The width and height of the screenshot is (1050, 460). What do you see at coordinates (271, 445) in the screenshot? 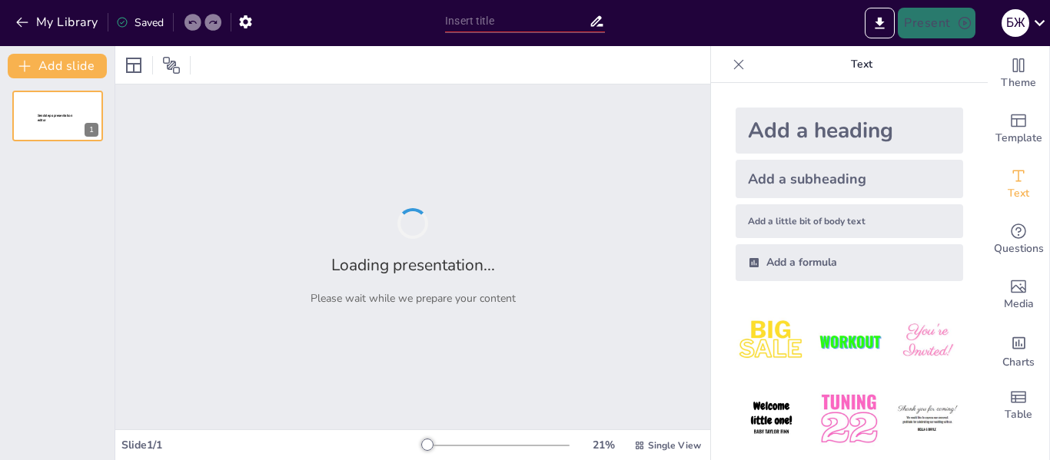
I see `div: Slide 1 / 1` at bounding box center [271, 445].